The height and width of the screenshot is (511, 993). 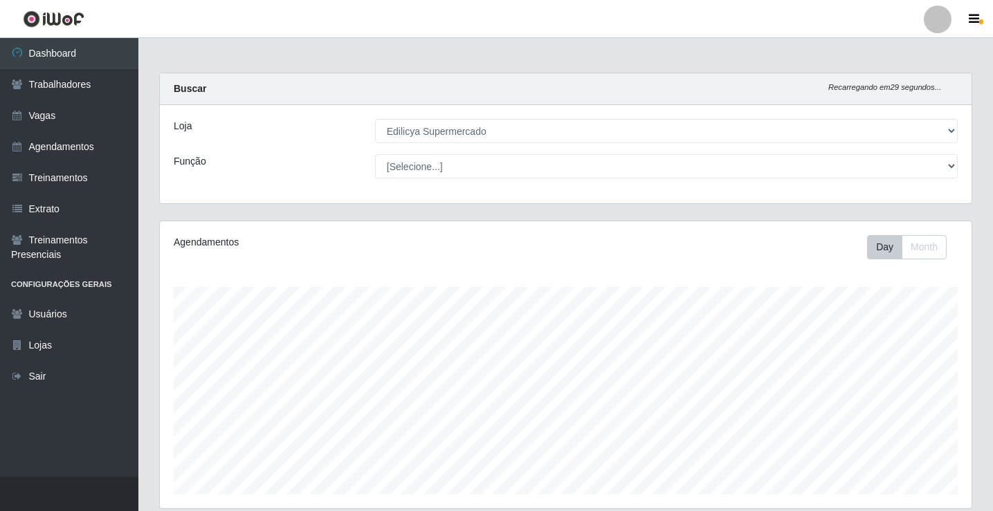 I want to click on div: Agendamentos, so click(x=331, y=242).